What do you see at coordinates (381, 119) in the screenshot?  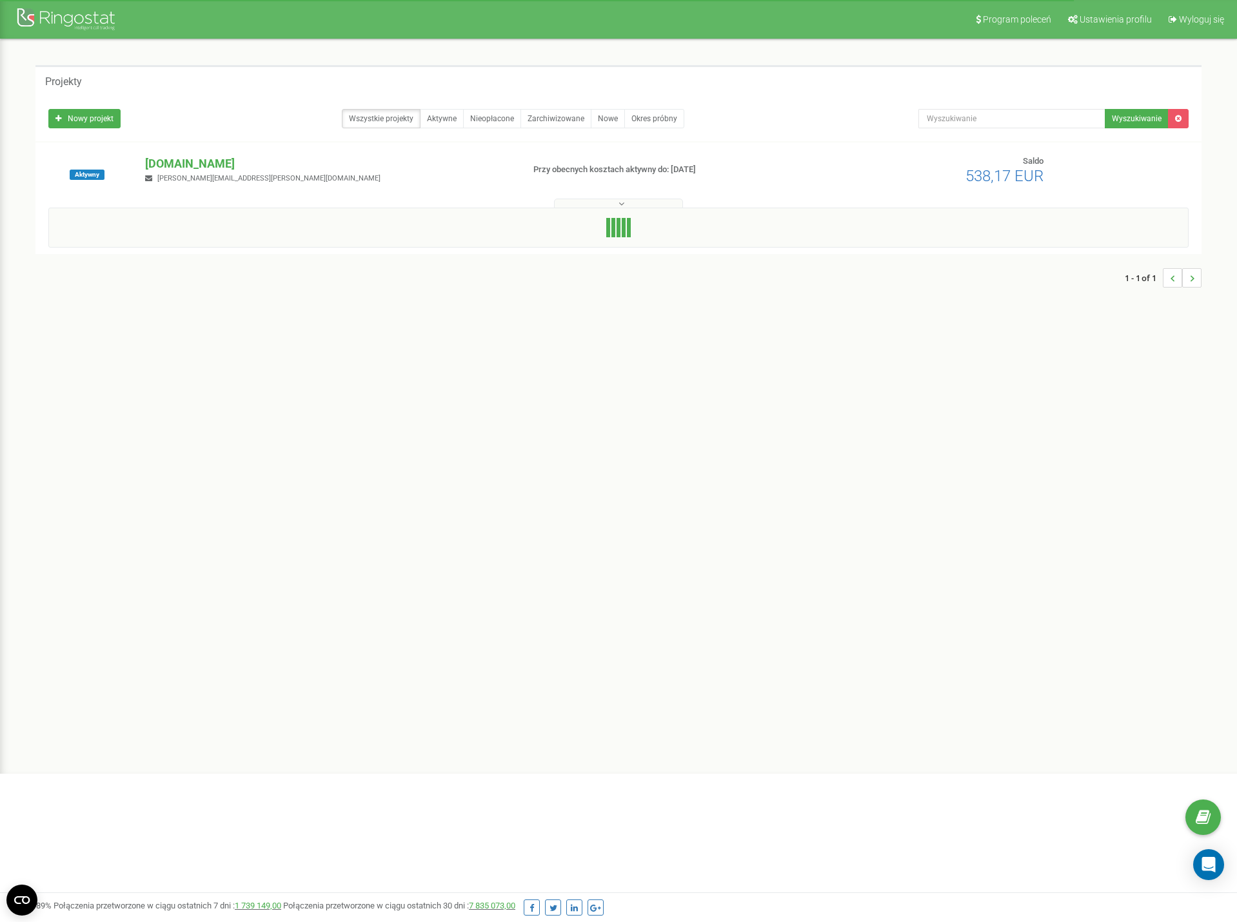 I see `a: Wszystkie projekty` at bounding box center [381, 119].